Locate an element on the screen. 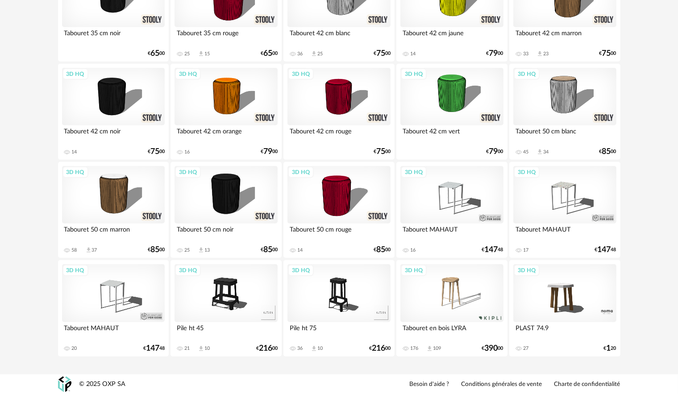 This screenshot has height=394, width=678. div: Tabouret 42 cm marron is located at coordinates (564, 36).